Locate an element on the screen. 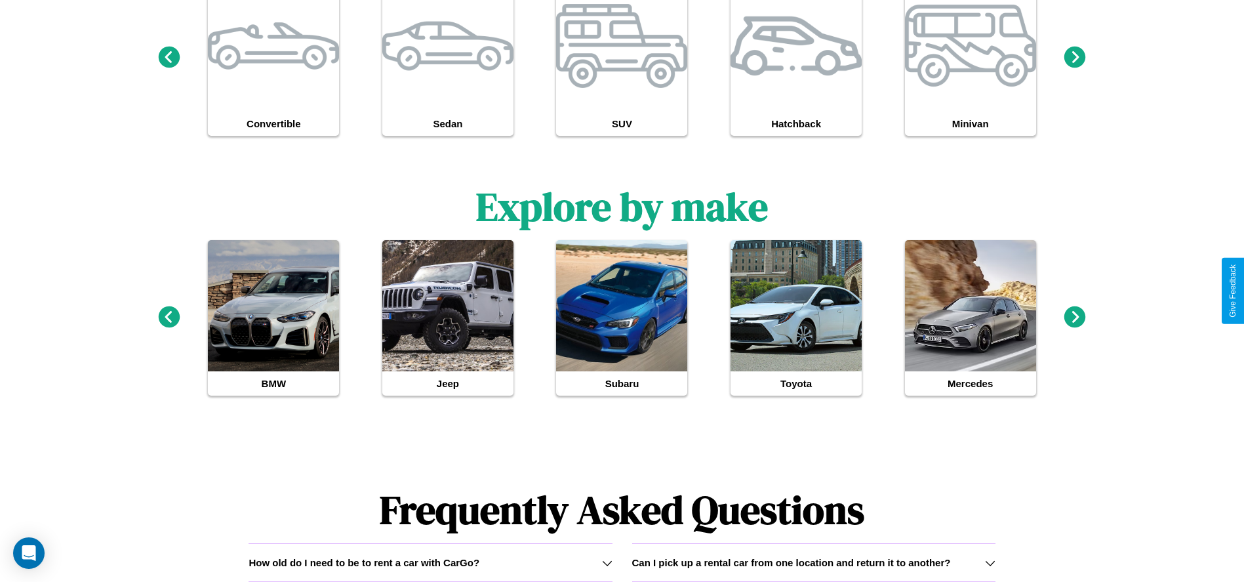  h4: Hatchback is located at coordinates (796, 123).